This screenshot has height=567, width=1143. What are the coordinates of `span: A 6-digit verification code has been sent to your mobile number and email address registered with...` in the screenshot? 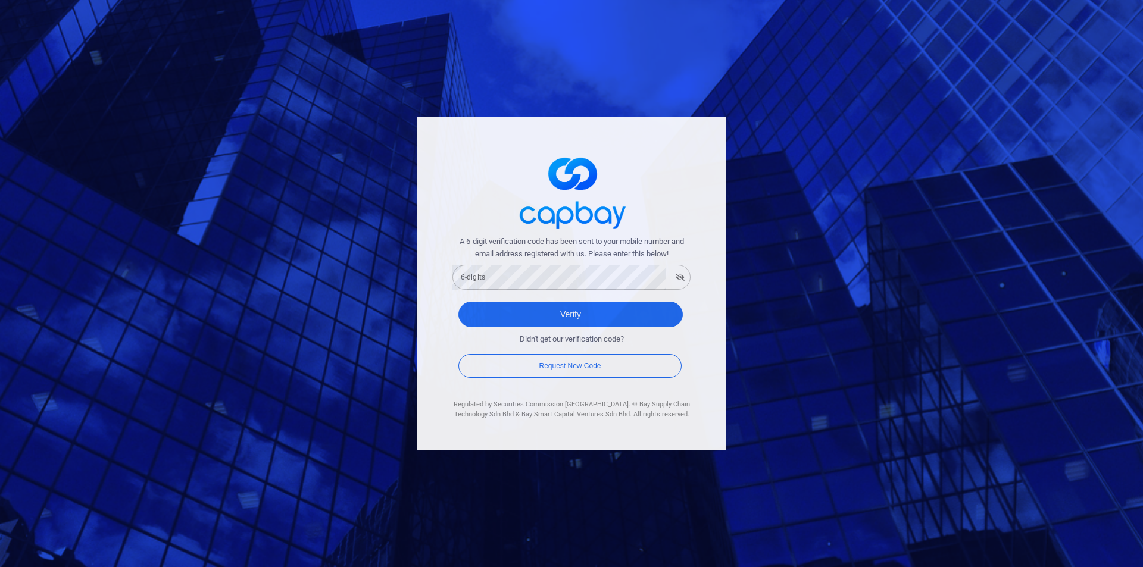 It's located at (572, 248).